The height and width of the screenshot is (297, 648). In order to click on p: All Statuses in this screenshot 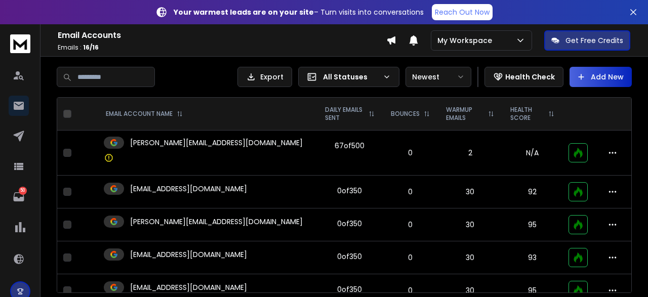, I will do `click(351, 77)`.